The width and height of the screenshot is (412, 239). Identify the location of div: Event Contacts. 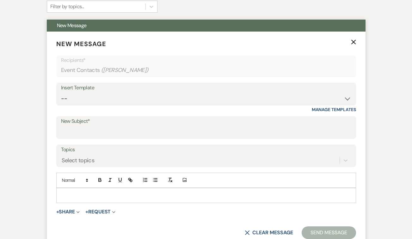
(206, 70).